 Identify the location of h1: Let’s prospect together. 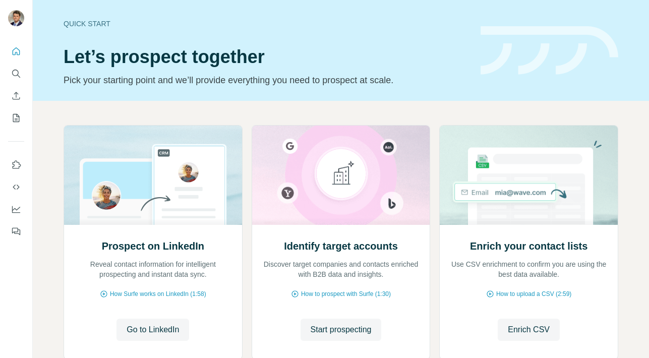
(266, 57).